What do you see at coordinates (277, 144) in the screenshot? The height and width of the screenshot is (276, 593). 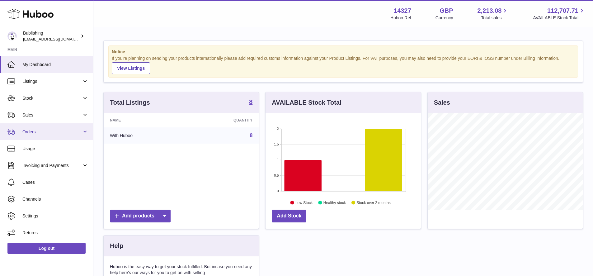 I see `text: 1.5` at bounding box center [277, 144].